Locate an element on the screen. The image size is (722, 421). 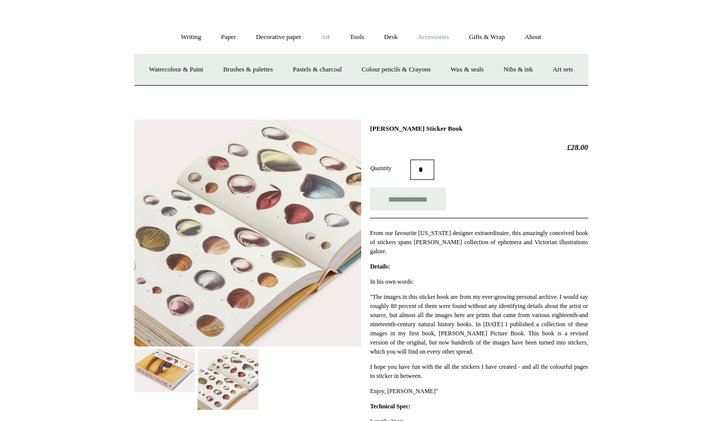
a: Writing is located at coordinates (191, 37).